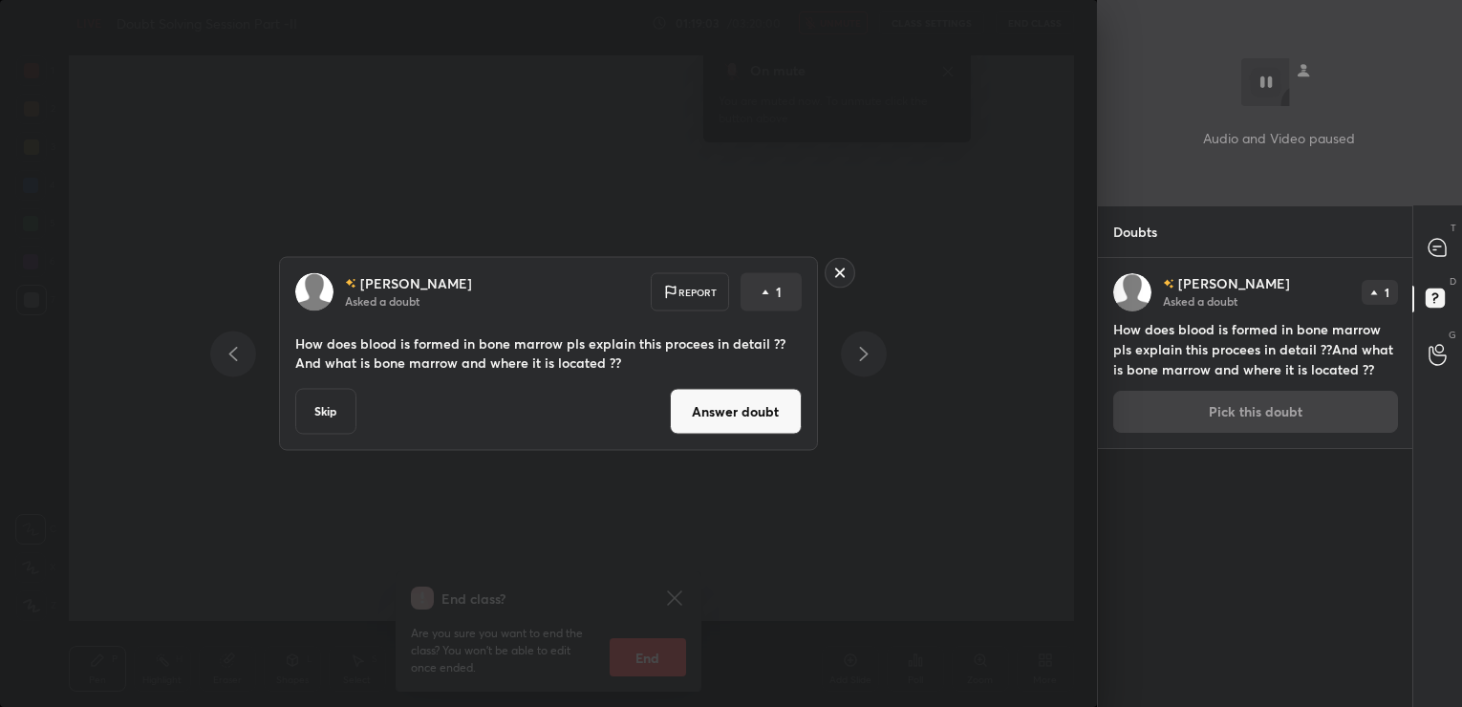  Describe the element at coordinates (690, 292) in the screenshot. I see `div: Report` at that location.